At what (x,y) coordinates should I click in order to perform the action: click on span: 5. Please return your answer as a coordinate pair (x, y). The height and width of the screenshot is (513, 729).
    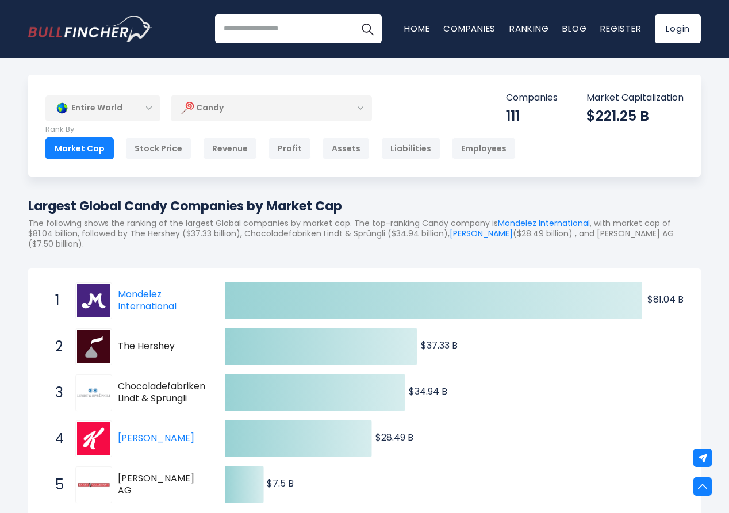
    Looking at the image, I should click on (55, 485).